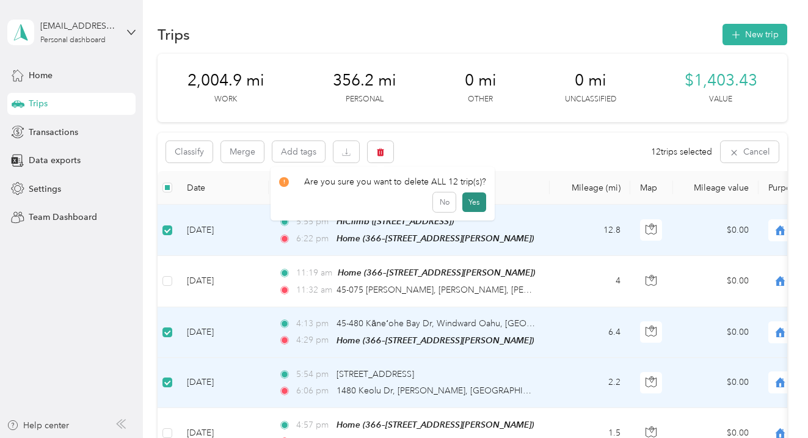 The height and width of the screenshot is (438, 808). Describe the element at coordinates (226, 81) in the screenshot. I see `span: 2,004.9 mi` at that location.